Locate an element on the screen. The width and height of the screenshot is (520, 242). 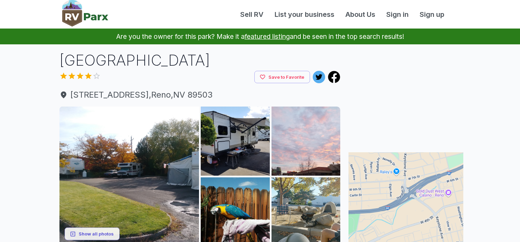
a: Sell RV is located at coordinates (252, 14).